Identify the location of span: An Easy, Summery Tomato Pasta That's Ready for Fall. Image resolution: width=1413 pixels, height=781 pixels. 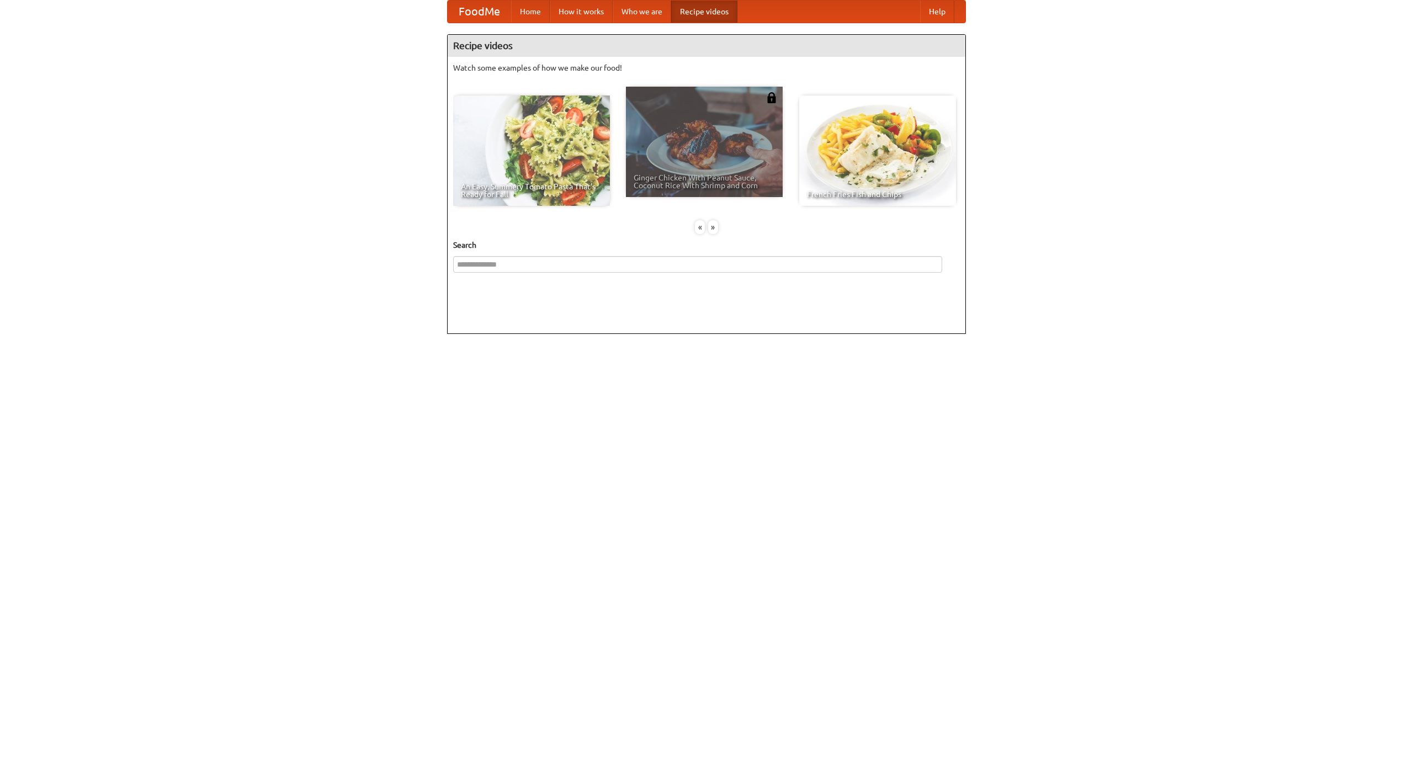
(531, 190).